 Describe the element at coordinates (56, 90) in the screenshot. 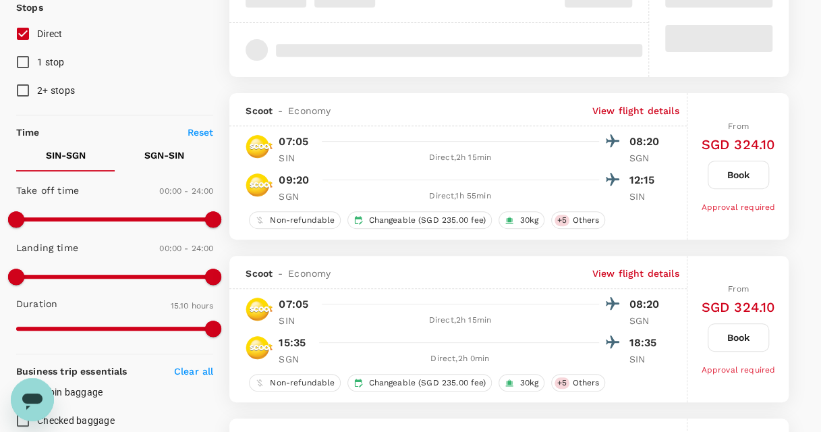

I see `span: 2+ stops` at that location.